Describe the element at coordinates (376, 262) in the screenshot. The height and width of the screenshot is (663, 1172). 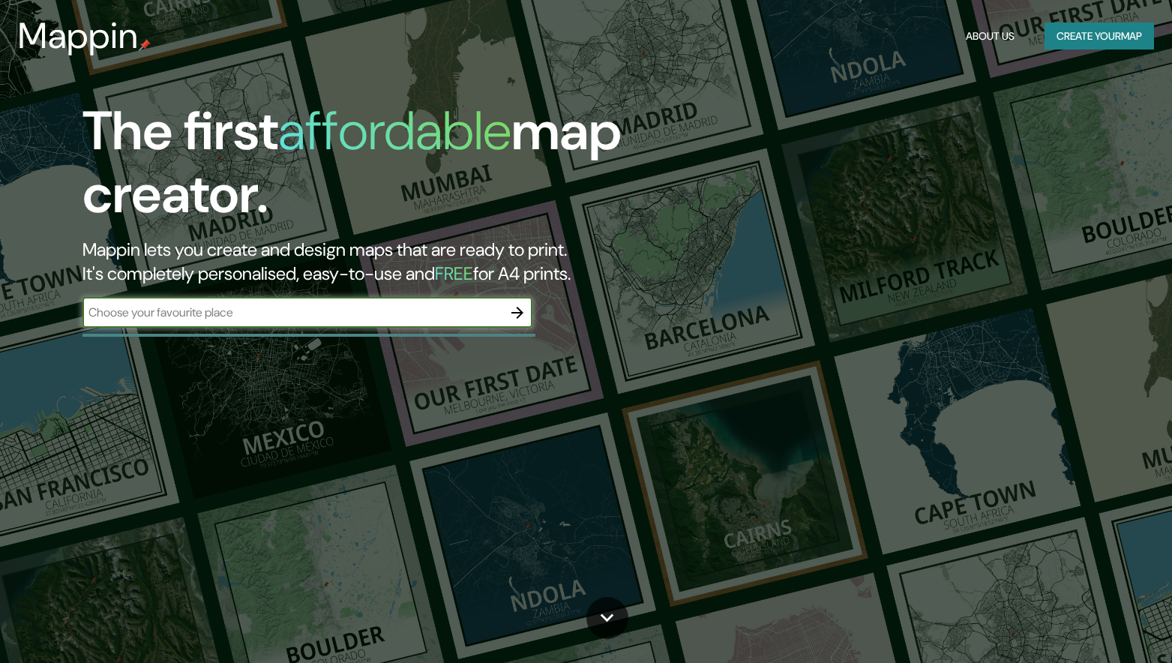
I see `h2: Mappin lets you create and design maps that are ready to print. It's completely personalised, eas...` at that location.